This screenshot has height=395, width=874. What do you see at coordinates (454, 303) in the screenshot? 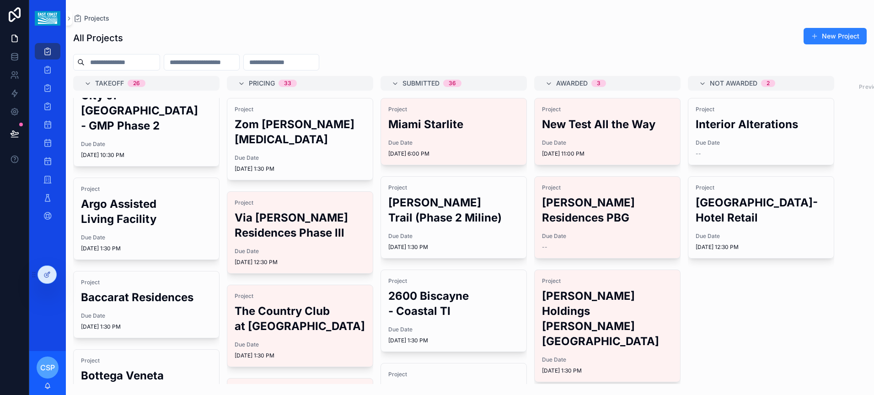
I see `h2: 2600 Biscayne - Coastal TI` at bounding box center [454, 303].